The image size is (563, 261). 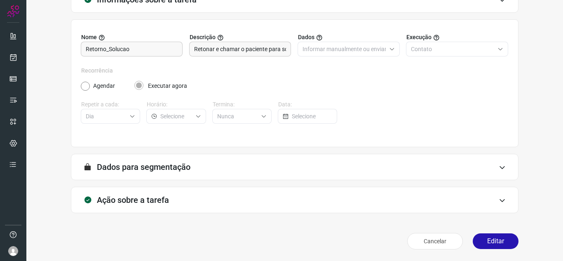 I want to click on img: avatar-user-boy.jpg, so click(x=13, y=251).